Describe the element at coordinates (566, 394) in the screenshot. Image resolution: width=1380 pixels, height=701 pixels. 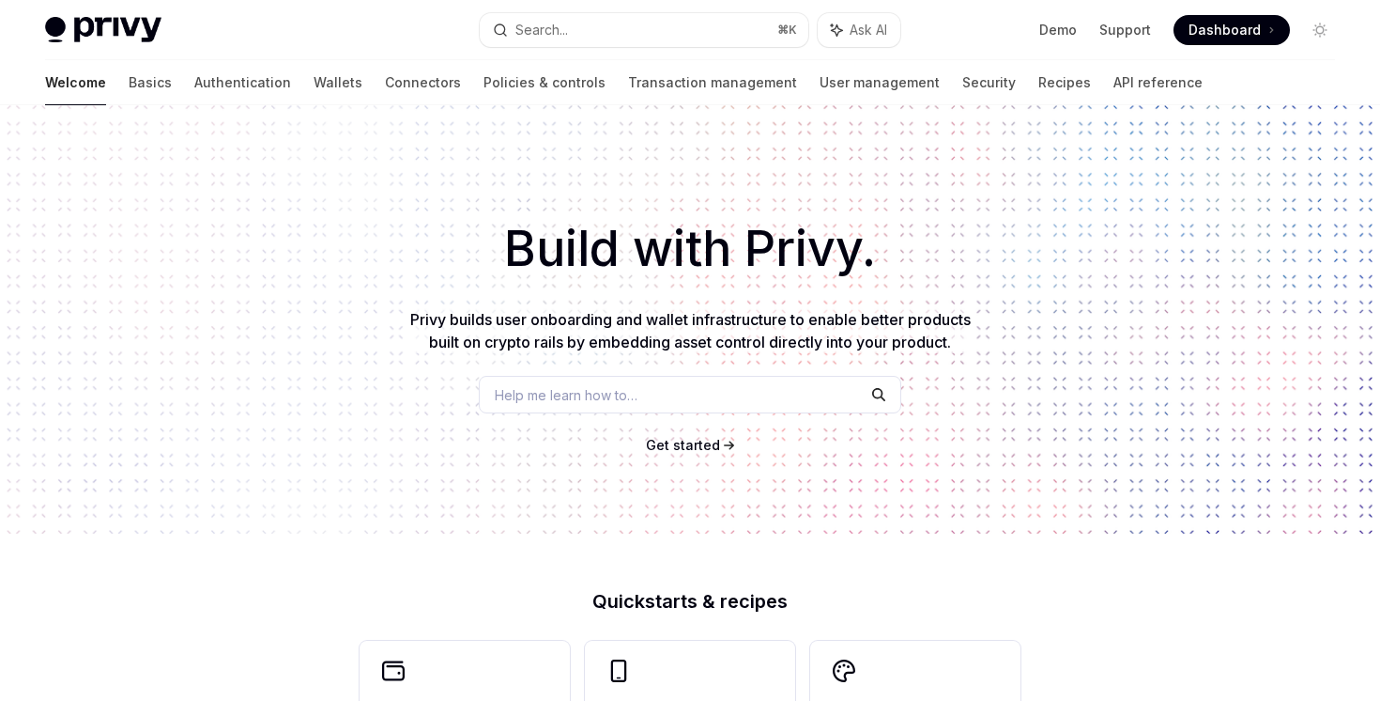
I see `span: Help me learn how to…` at that location.